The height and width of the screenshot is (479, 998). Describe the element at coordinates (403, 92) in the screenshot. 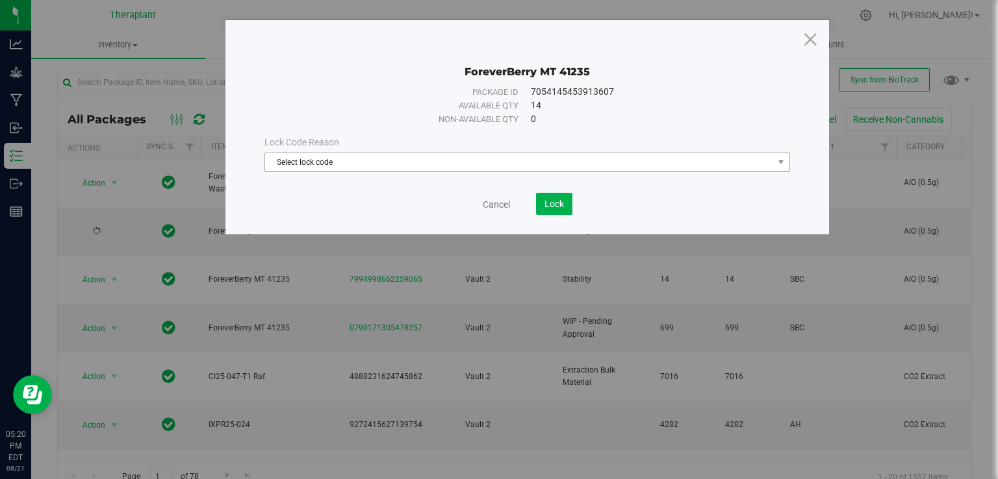

I see `div: Package ID` at that location.